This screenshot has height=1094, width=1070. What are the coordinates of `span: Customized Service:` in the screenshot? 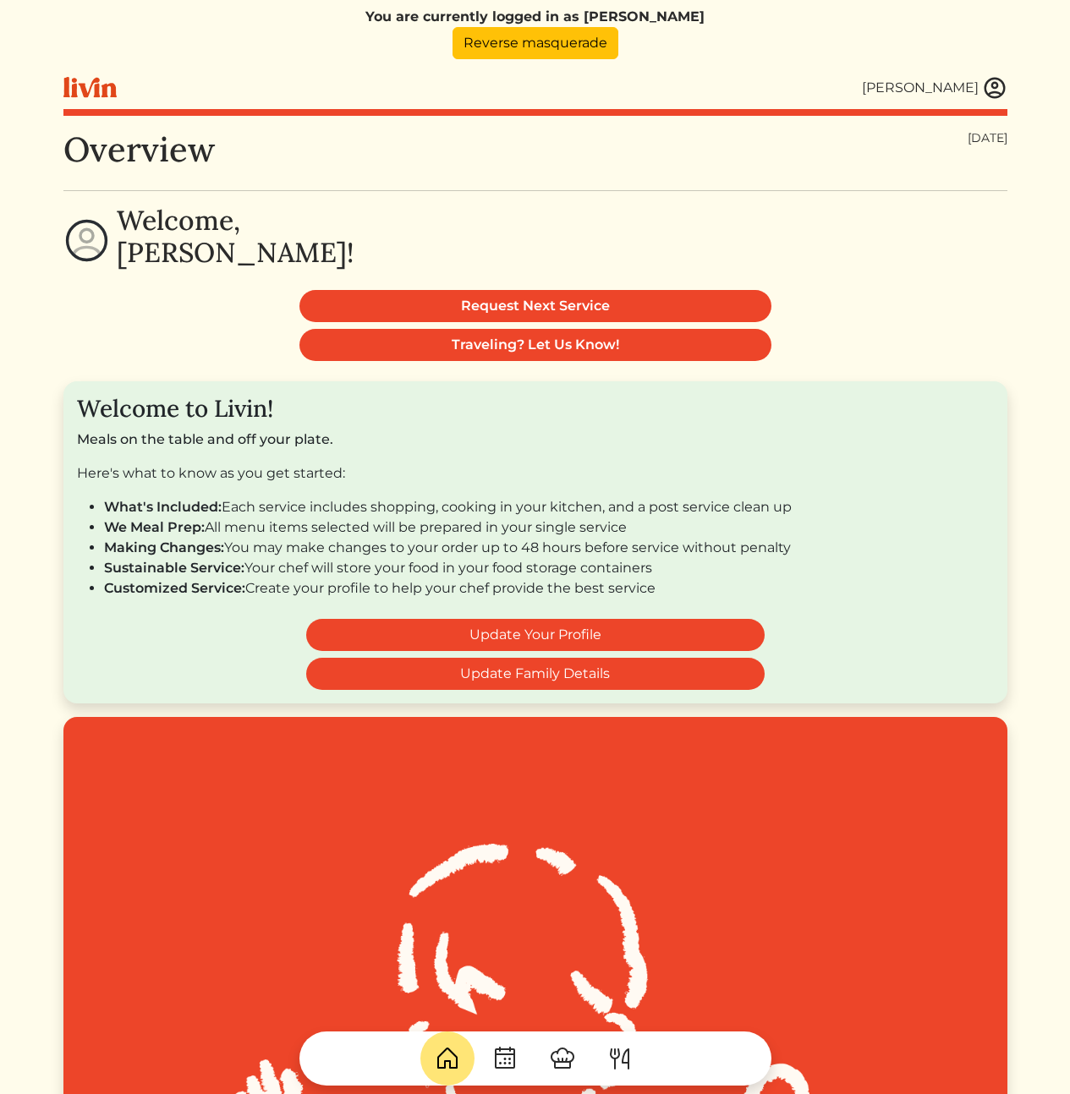 It's located at (174, 588).